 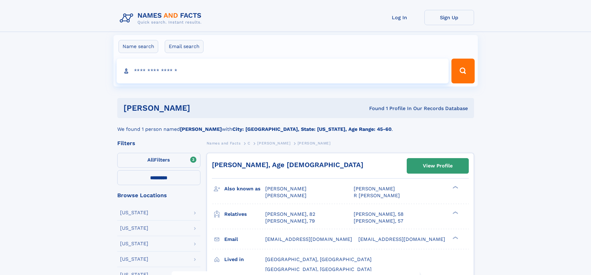 What do you see at coordinates (138, 47) in the screenshot?
I see `label: Name search` at bounding box center [138, 47].